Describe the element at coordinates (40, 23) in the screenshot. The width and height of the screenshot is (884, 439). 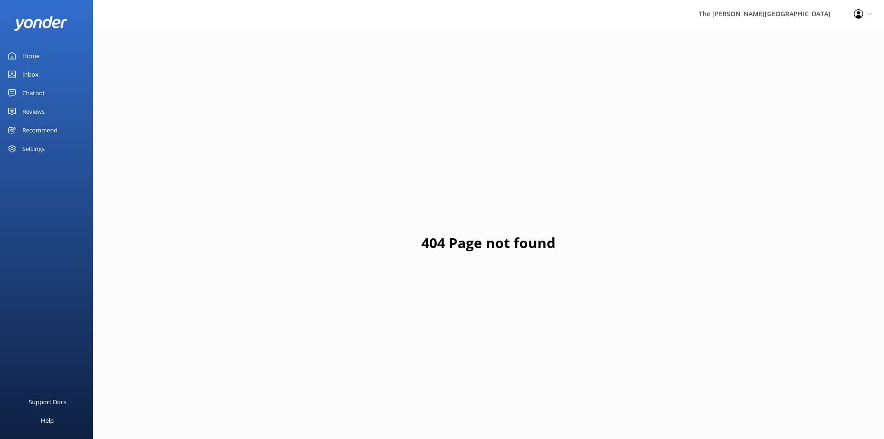
I see `img: yonder-white-logo.png` at that location.